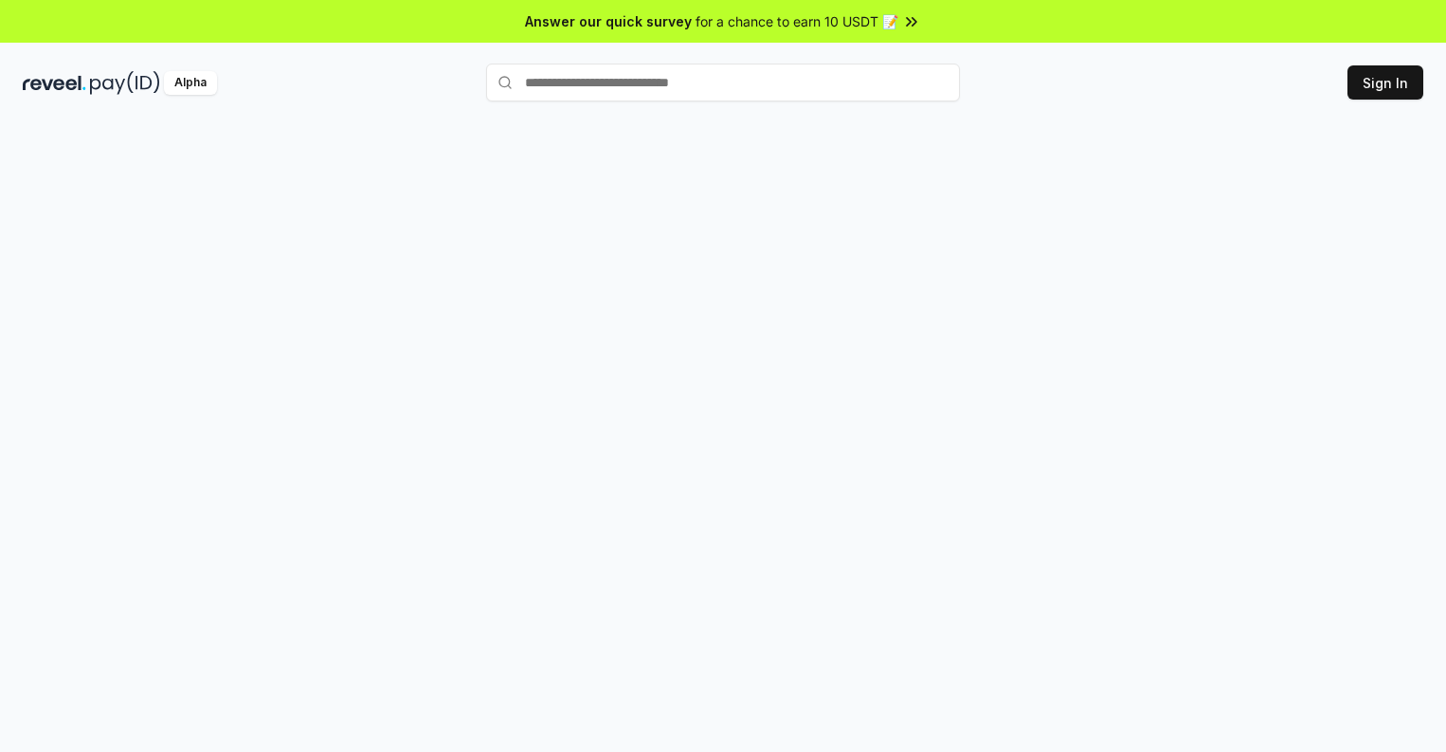 The height and width of the screenshot is (752, 1446). Describe the element at coordinates (125, 82) in the screenshot. I see `img: pay_id` at that location.